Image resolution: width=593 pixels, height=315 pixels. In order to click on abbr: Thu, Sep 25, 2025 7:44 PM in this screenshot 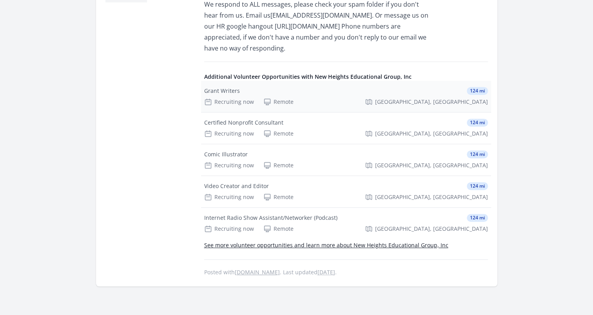, I will do `click(326, 272)`.